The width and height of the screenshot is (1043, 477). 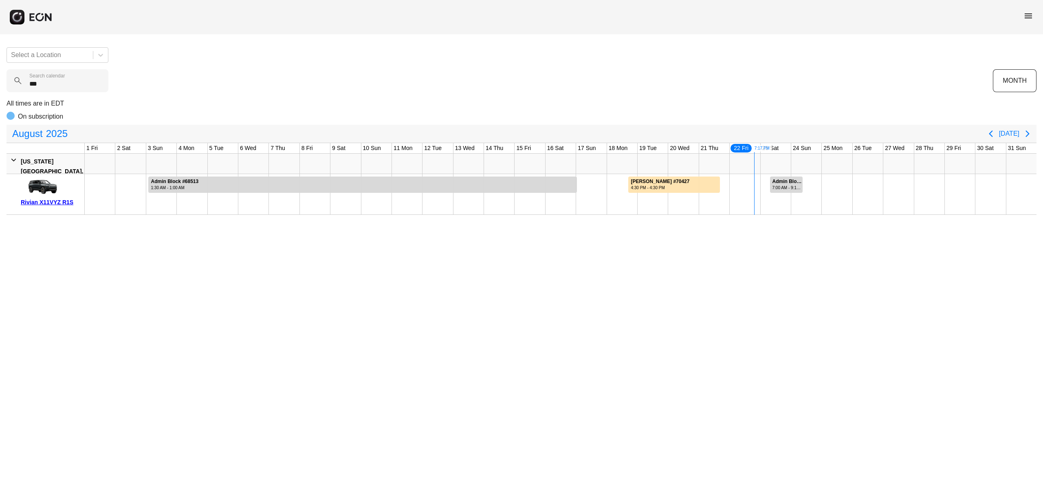 What do you see at coordinates (92, 148) in the screenshot?
I see `div: 1 Fri` at bounding box center [92, 148].